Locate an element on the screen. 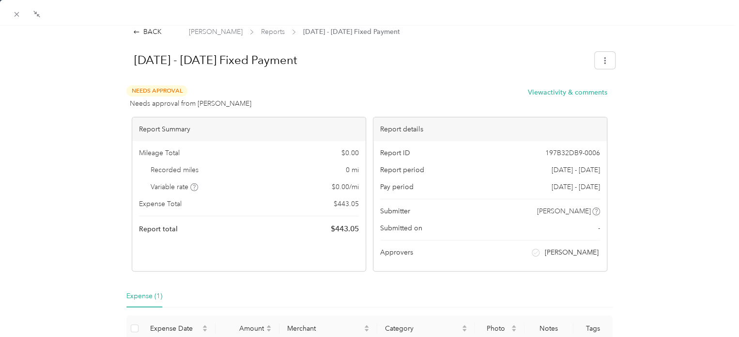 The image size is (739, 337). span: $ 0.00 / mi is located at coordinates (345, 187).